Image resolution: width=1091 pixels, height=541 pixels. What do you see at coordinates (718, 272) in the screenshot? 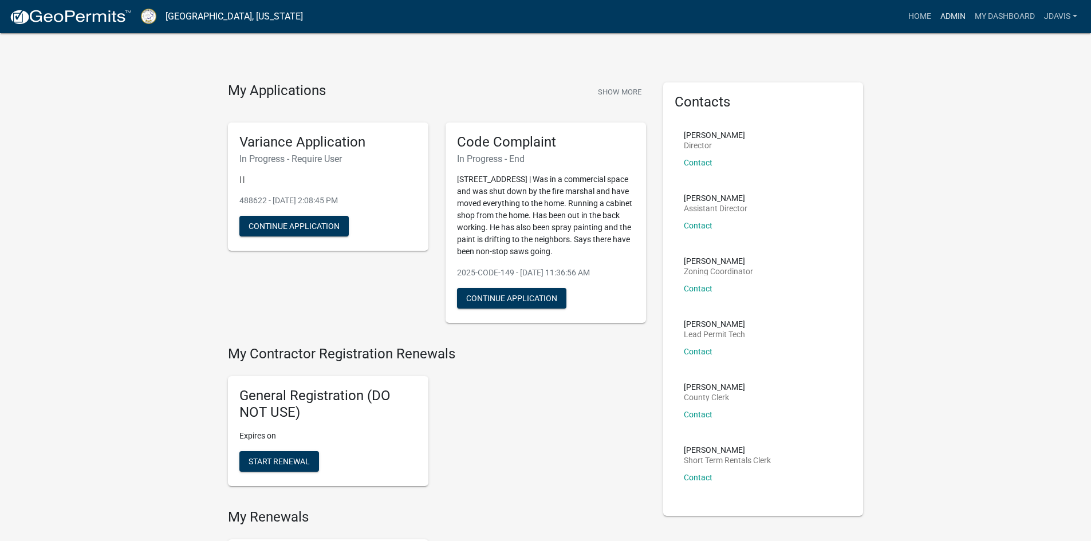
I see `p: Zoning Coordinator` at bounding box center [718, 272].